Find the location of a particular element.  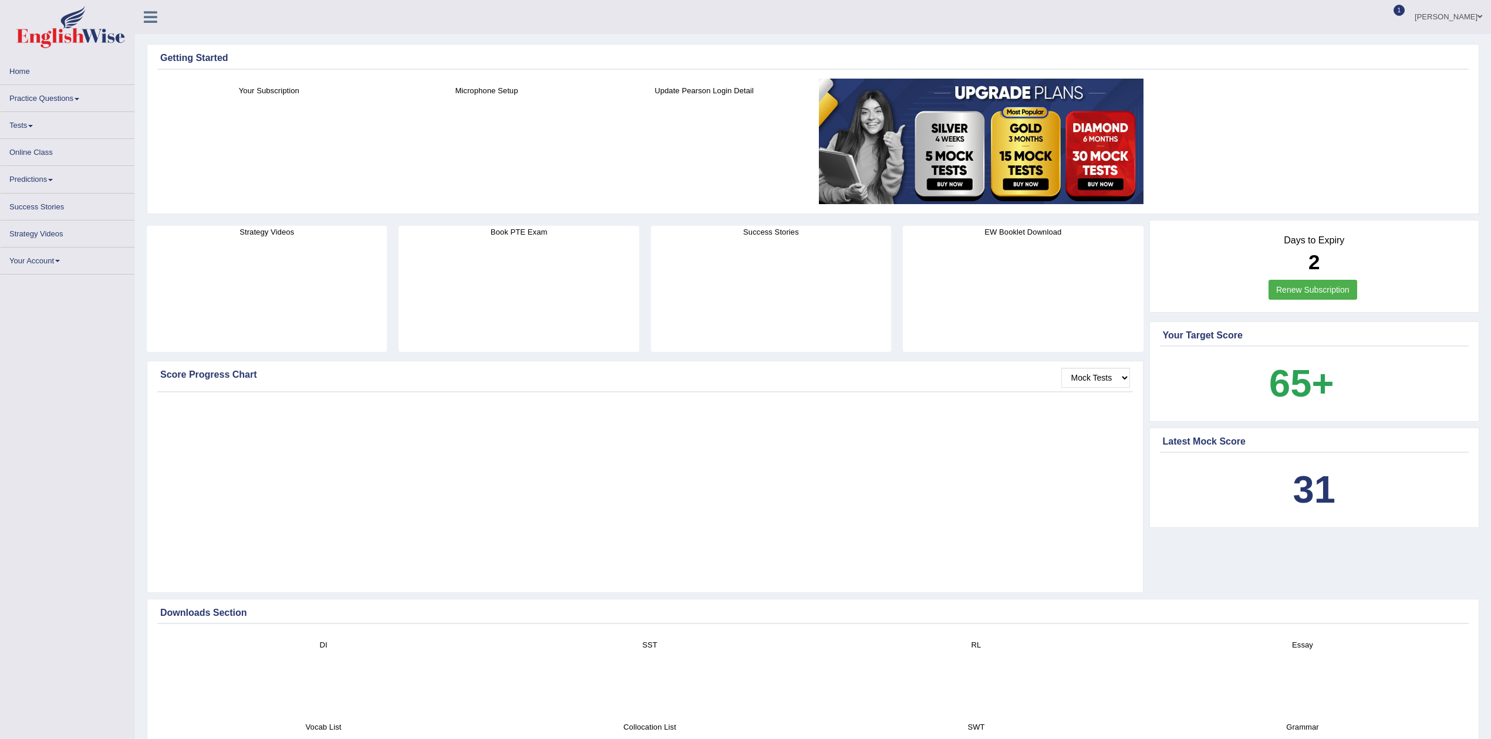

h4: Microphone Setup is located at coordinates (487, 90).